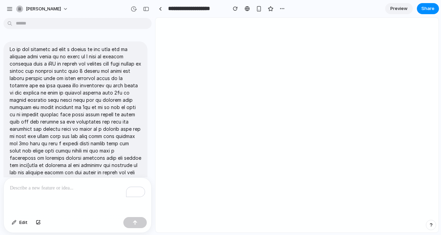 This screenshot has height=235, width=441. I want to click on div: To enrich screen reader interactions, please activate Accessibility in Grammarly extension settings, so click(78, 196).